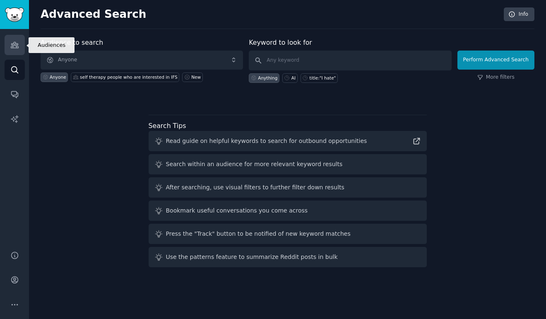 The width and height of the screenshot is (546, 319). I want to click on div: Anyone, so click(58, 77).